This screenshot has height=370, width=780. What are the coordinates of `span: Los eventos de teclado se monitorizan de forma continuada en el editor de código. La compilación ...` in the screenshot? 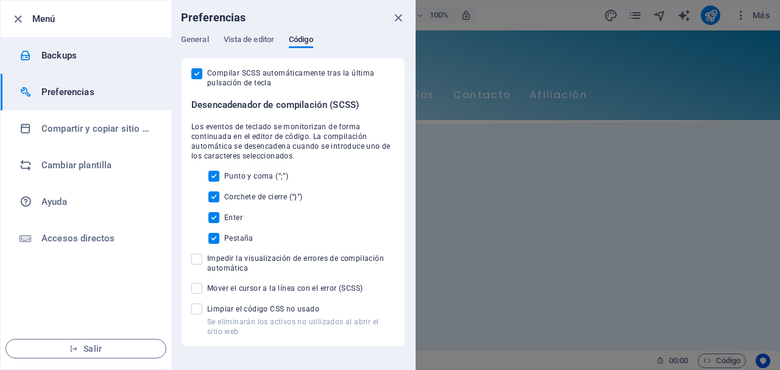 It's located at (293, 141).